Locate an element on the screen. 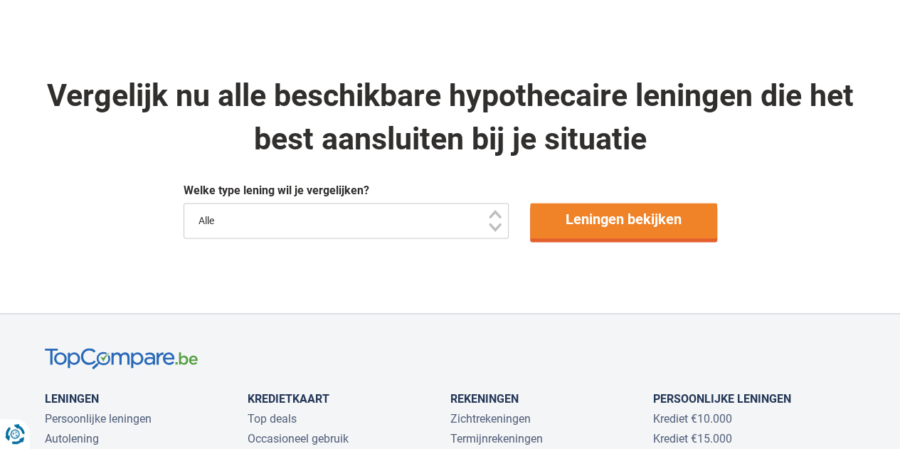  a: Krediet €10.000 is located at coordinates (692, 418).